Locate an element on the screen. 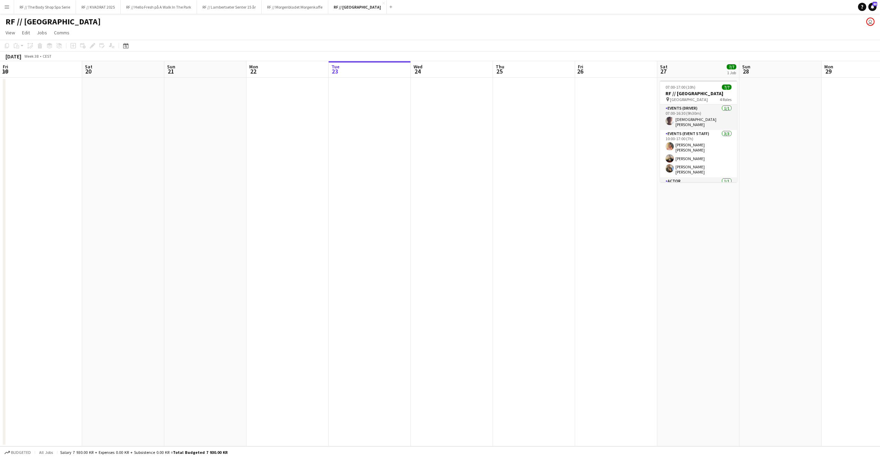 The width and height of the screenshot is (880, 458). div: CEST is located at coordinates (47, 56).